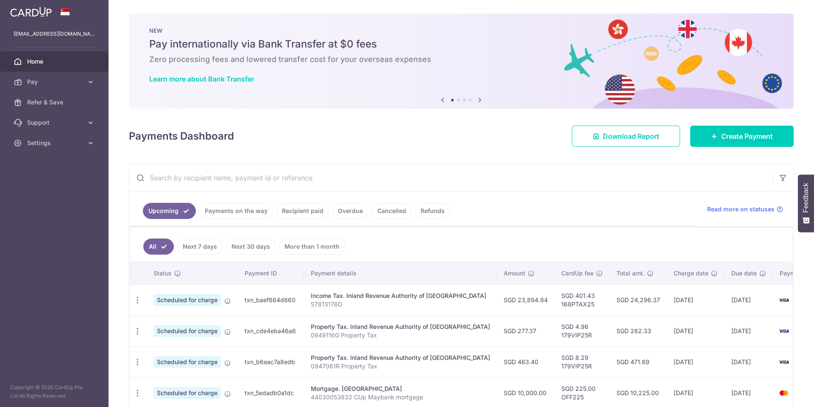 This screenshot has width=814, height=407. I want to click on p: 0949116G Property Tax, so click(400, 335).